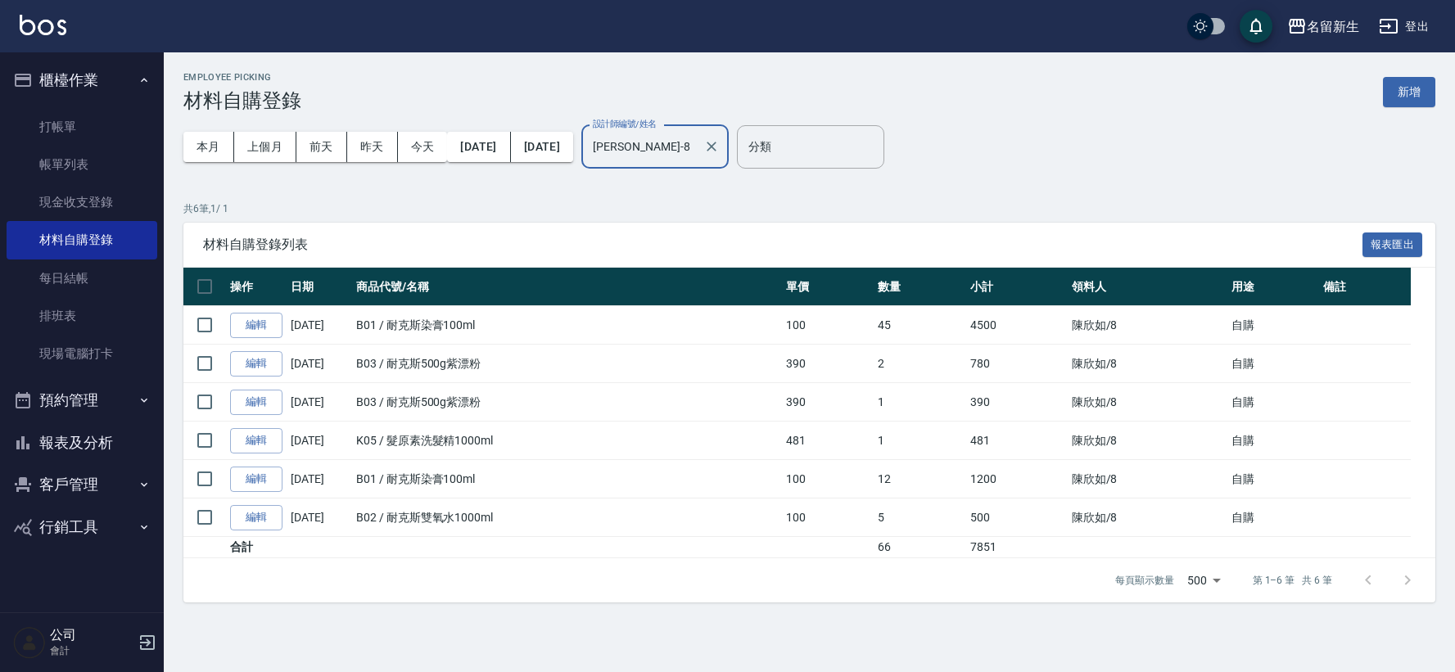 Image resolution: width=1455 pixels, height=672 pixels. I want to click on button: 報表及分析, so click(82, 443).